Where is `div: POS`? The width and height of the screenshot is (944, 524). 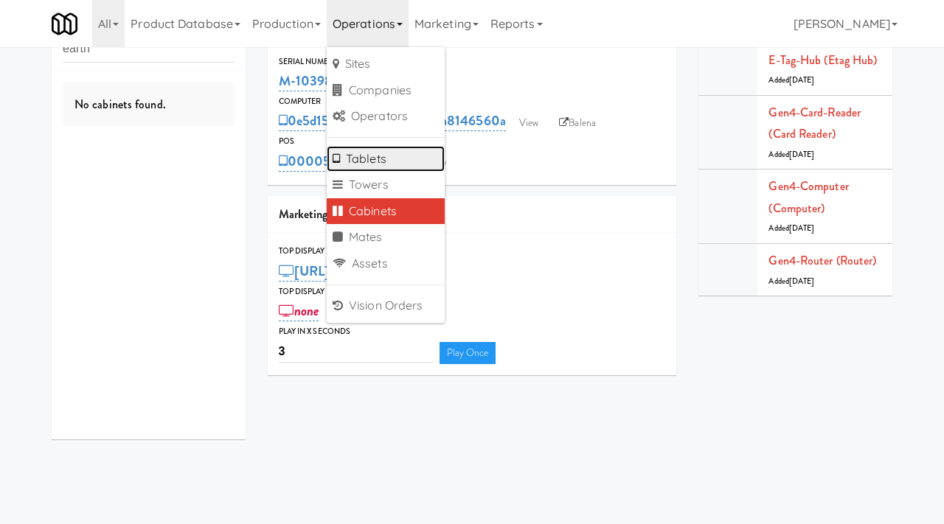
div: POS is located at coordinates (472, 142).